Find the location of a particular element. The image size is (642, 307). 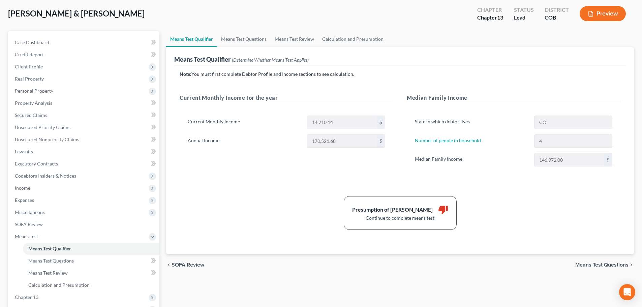

span: Miscellaneous is located at coordinates (30, 212).